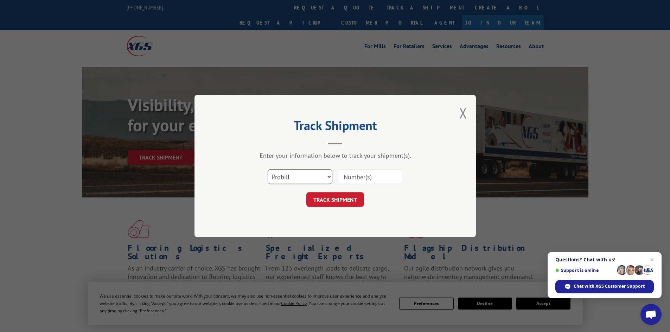 The image size is (670, 332). What do you see at coordinates (651, 315) in the screenshot?
I see `div: Open chat` at bounding box center [651, 315].